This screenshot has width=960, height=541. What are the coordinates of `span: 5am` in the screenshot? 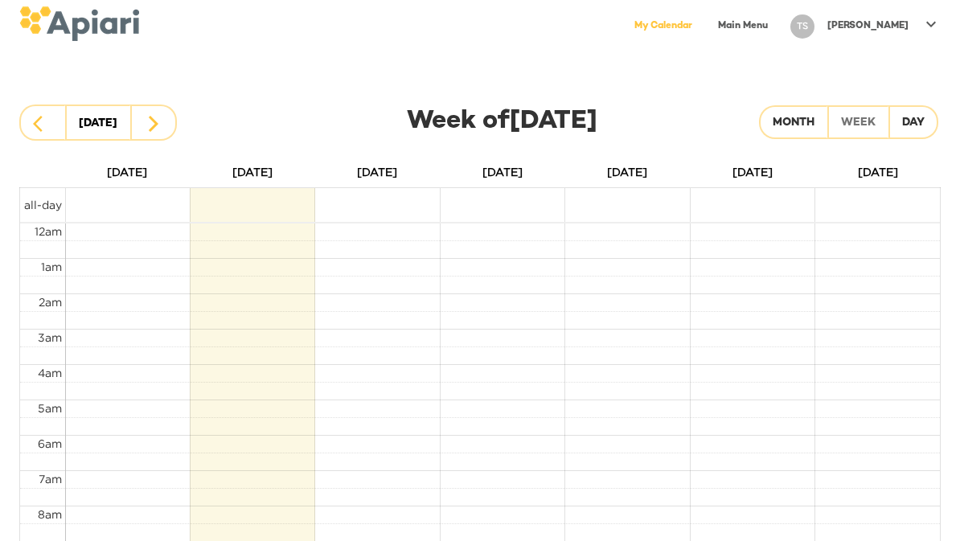 It's located at (50, 408).